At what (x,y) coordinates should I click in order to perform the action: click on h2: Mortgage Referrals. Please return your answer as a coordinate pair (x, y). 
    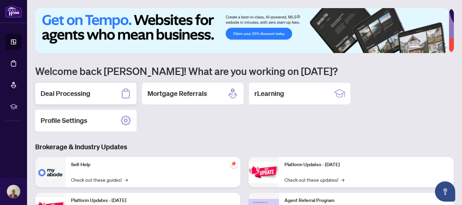
    Looking at the image, I should click on (177, 94).